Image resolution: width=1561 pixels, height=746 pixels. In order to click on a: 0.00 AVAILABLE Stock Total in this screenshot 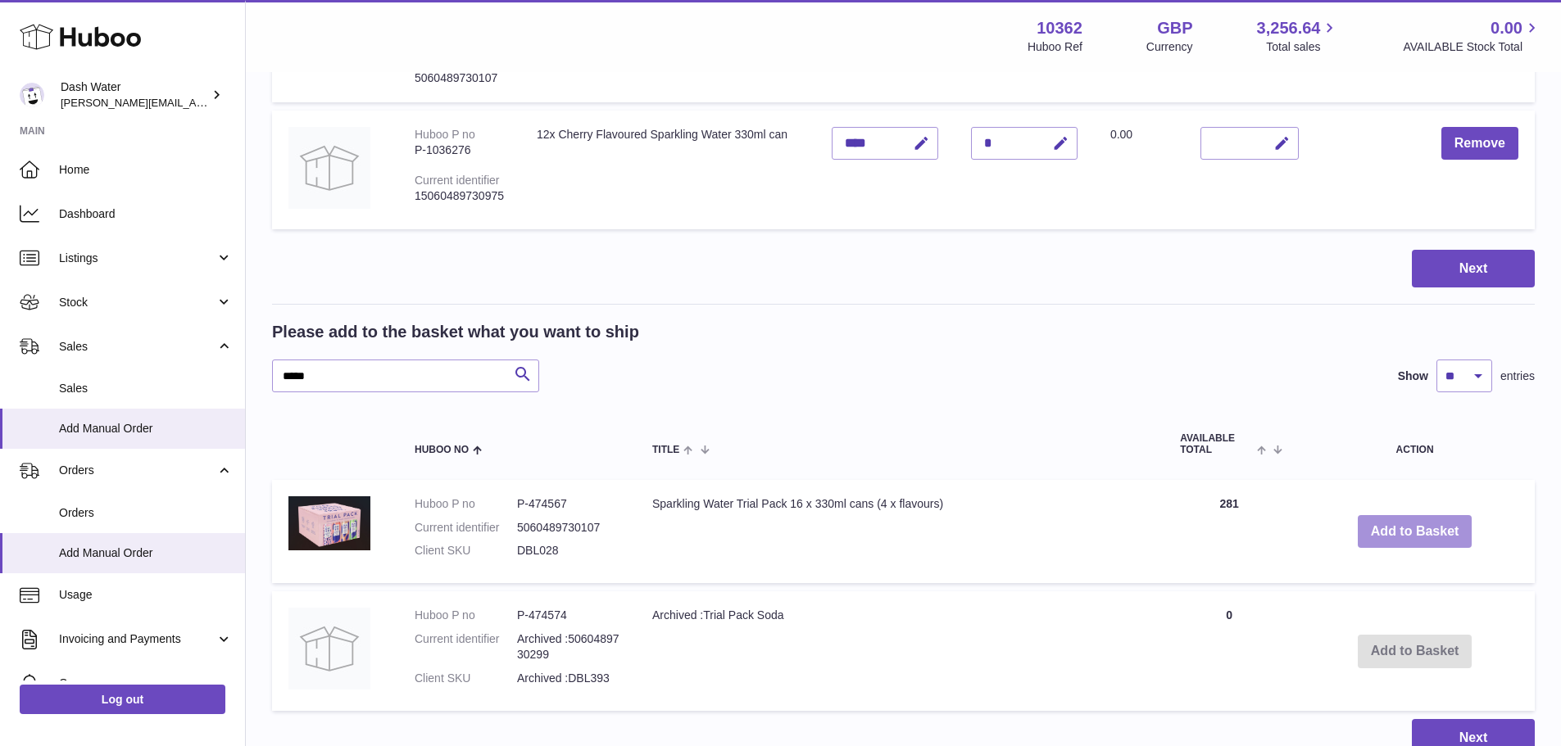, I will do `click(1471, 36)`.